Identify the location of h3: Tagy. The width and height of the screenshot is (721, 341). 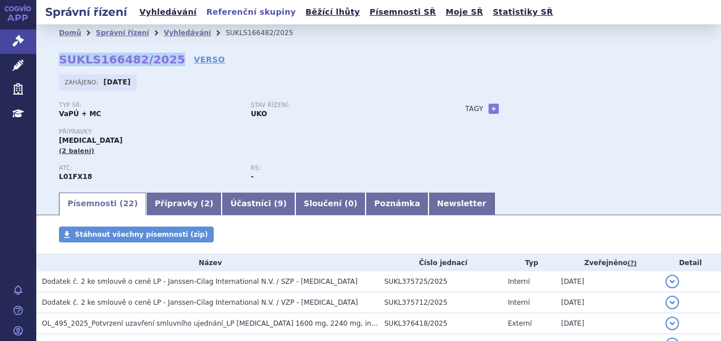
(475, 109).